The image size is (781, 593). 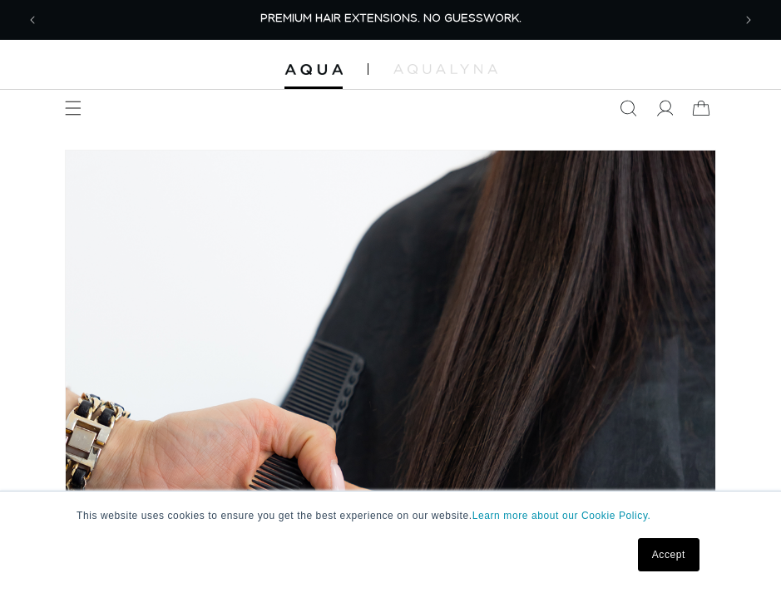 What do you see at coordinates (391, 18) in the screenshot?
I see `span: PREMIUM HAIR EXTENSIONS. NO GUESSWORK.` at bounding box center [391, 18].